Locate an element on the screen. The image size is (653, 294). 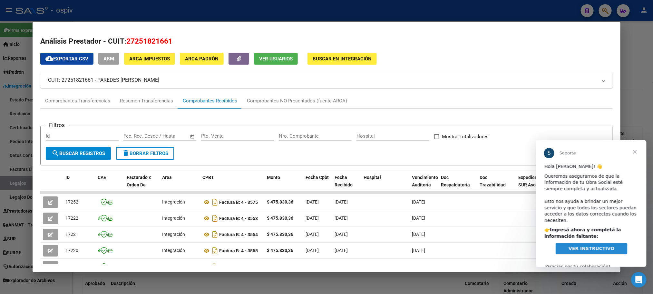
datatable-header-cell: Fecha Cpbt is located at coordinates (318, 184).